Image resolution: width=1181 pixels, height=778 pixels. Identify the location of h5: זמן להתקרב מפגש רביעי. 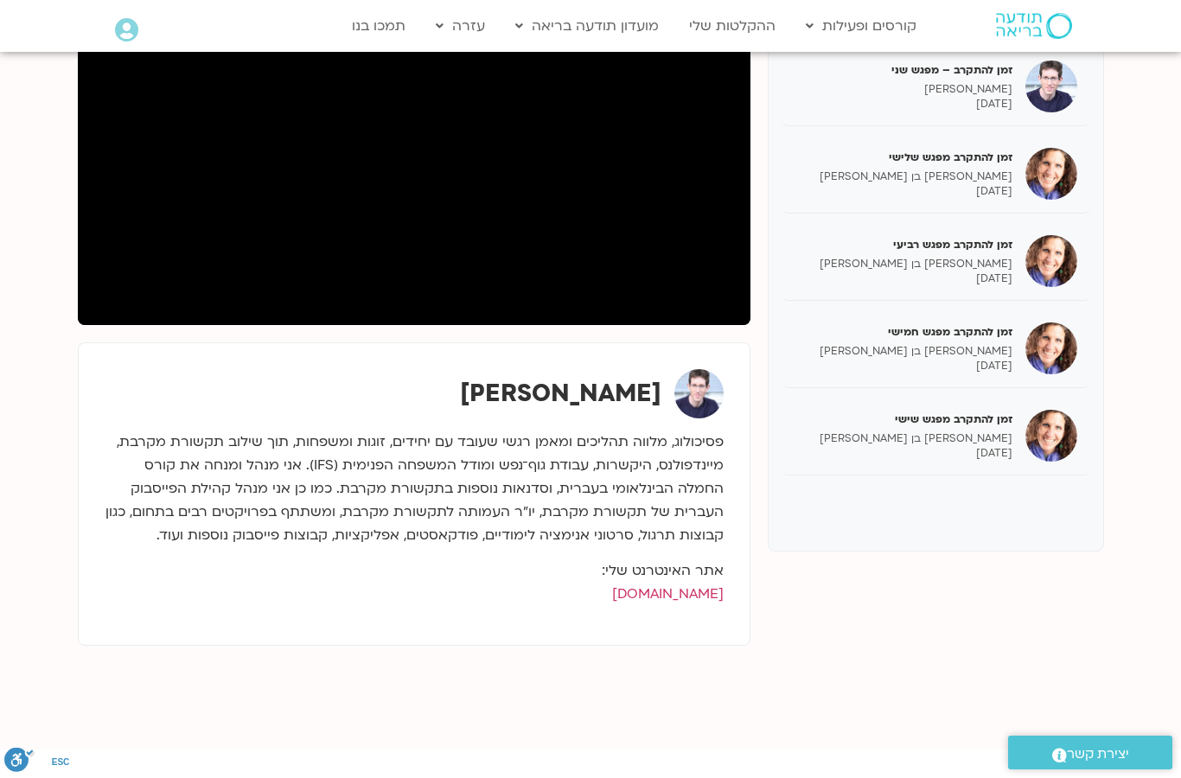
(904, 245).